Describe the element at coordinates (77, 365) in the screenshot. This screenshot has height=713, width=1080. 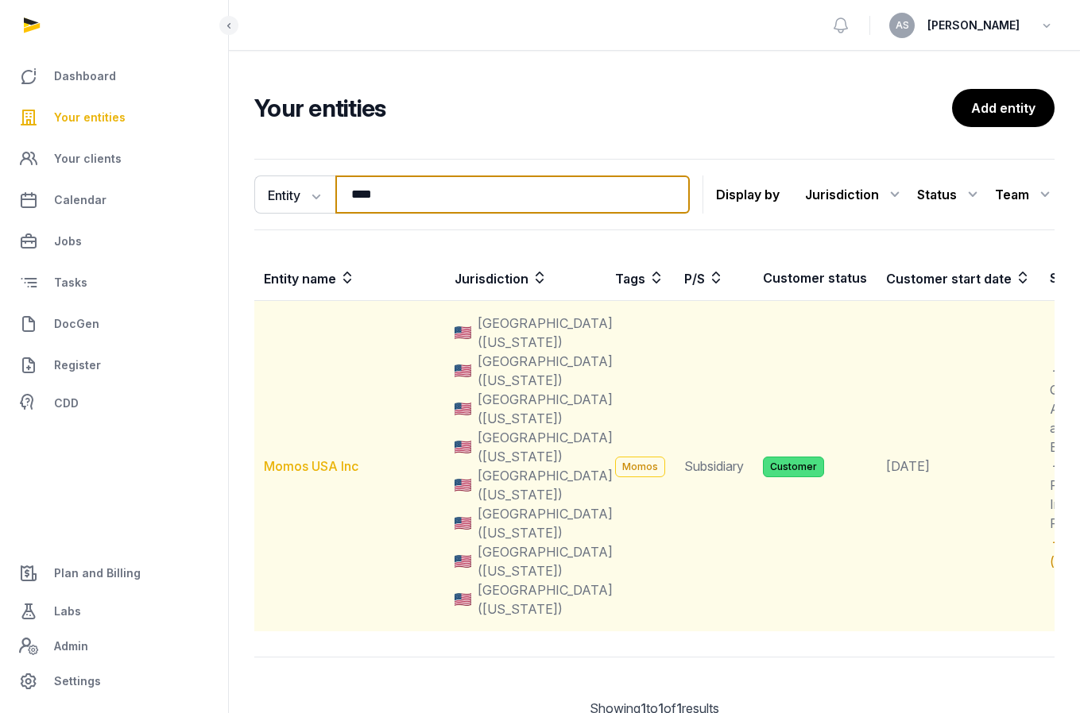
I see `span: Register` at that location.